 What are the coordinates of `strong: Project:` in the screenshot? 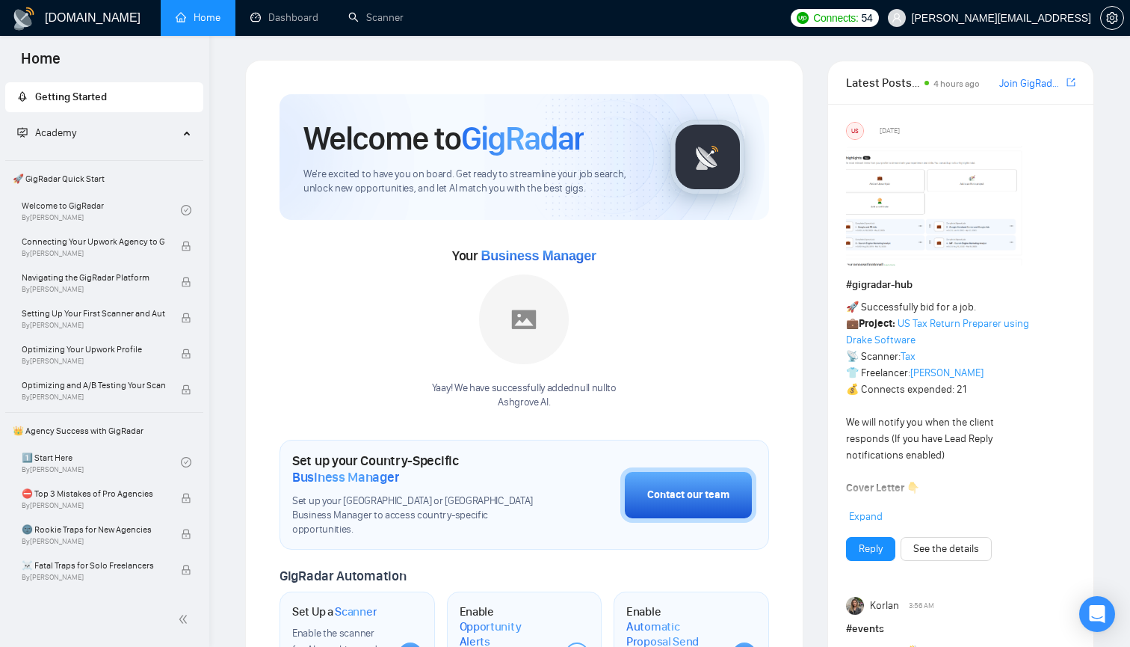 It's located at (877, 323).